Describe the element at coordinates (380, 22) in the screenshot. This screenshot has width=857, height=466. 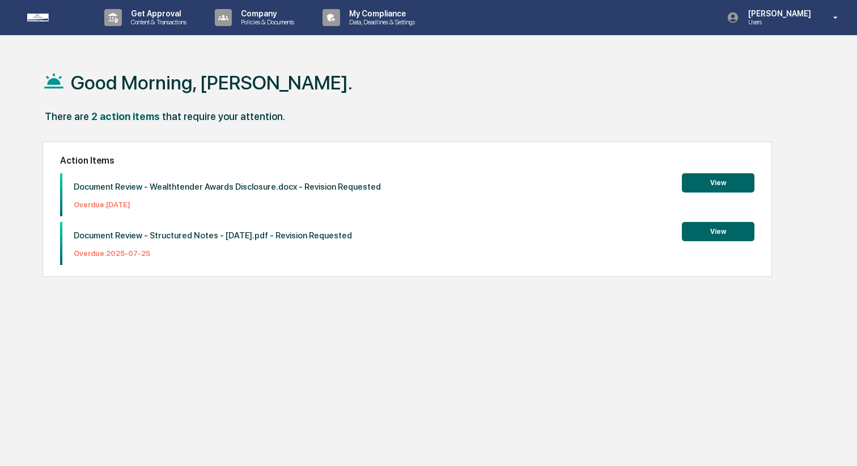
I see `p: Data, Deadlines & Settings` at that location.